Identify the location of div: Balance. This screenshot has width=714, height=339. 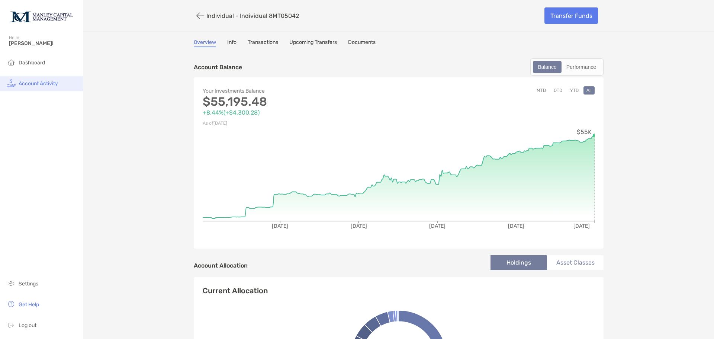
(547, 67).